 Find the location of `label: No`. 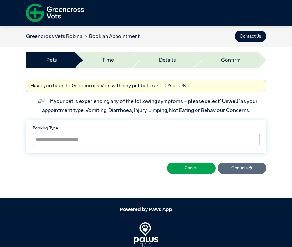

label: No is located at coordinates (185, 86).